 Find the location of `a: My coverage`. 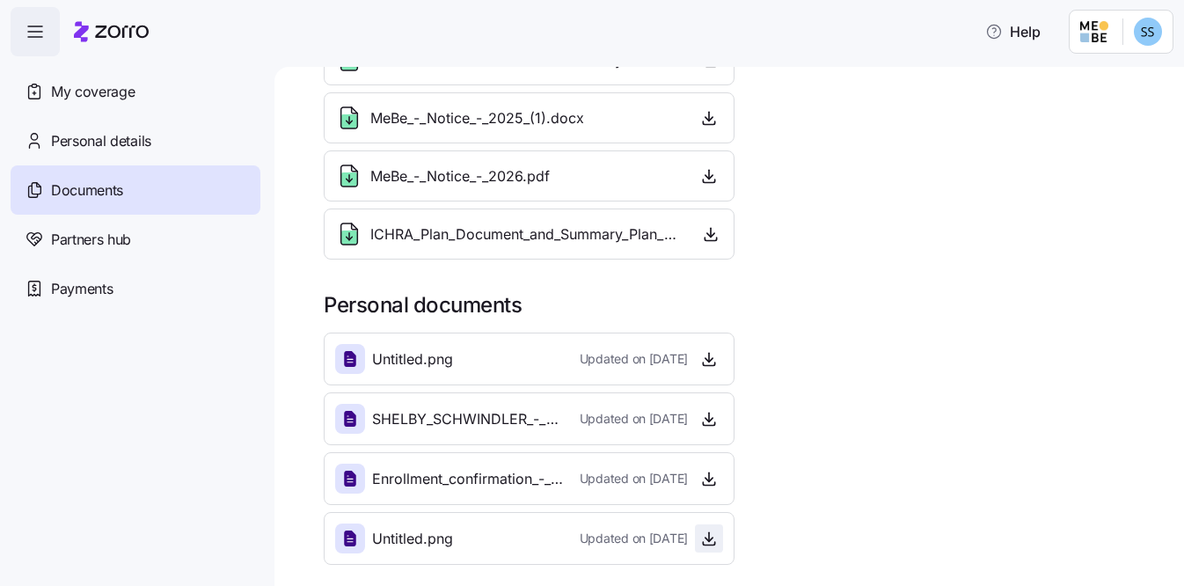

a: My coverage is located at coordinates (135, 91).